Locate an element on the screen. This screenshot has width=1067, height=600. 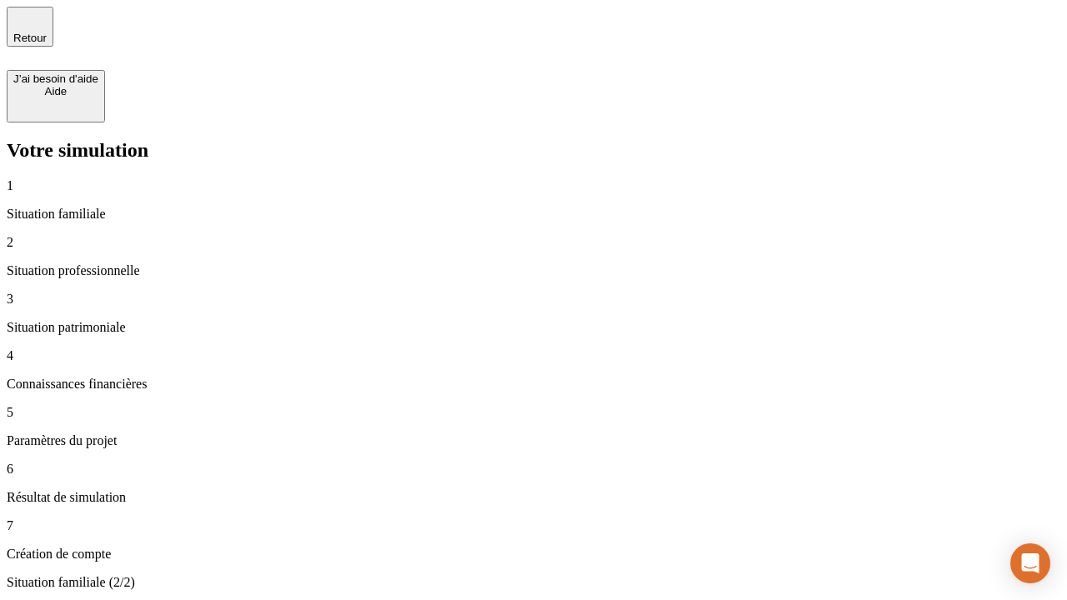
div: Aide is located at coordinates (56, 91).